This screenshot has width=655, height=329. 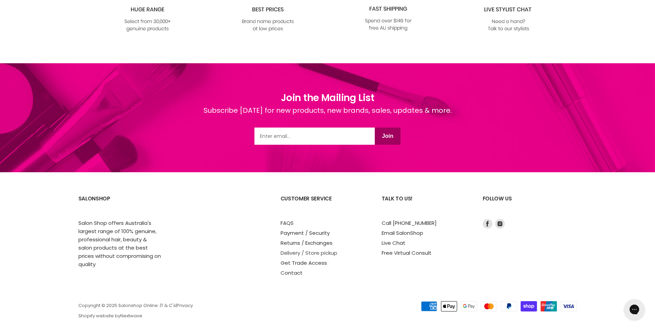 I want to click on a: Contact, so click(x=291, y=273).